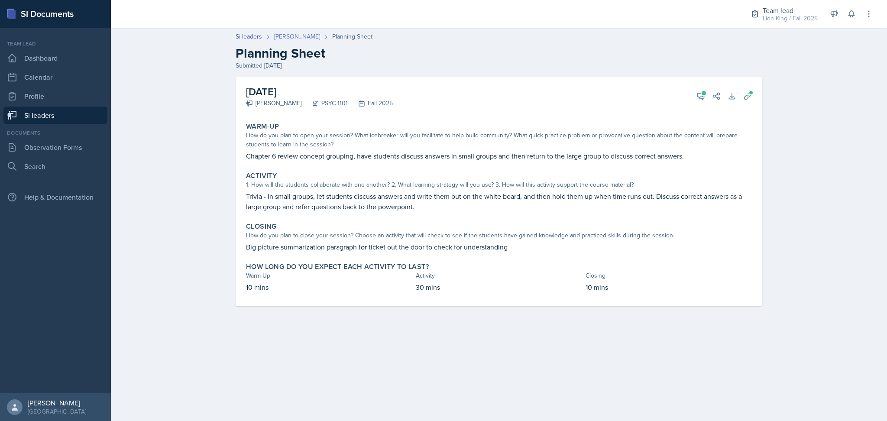 The height and width of the screenshot is (421, 887). I want to click on div: Warm-Up, so click(329, 275).